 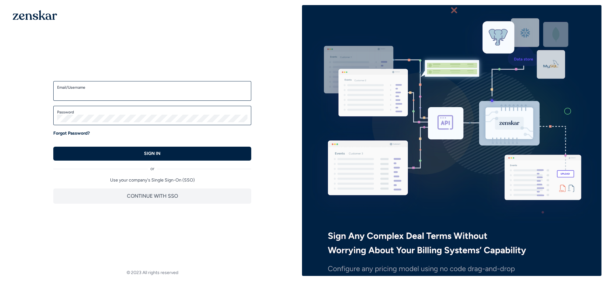 I want to click on div: or, so click(x=152, y=166).